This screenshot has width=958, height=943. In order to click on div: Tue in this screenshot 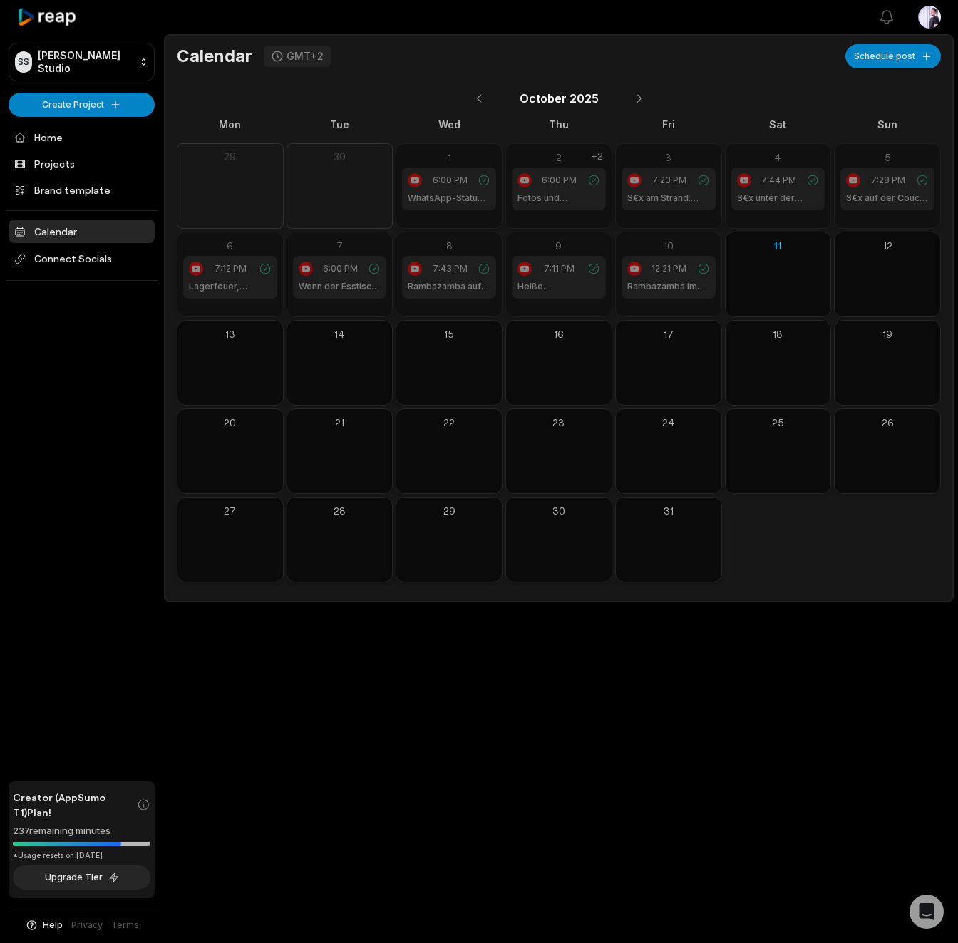, I will do `click(340, 124)`.